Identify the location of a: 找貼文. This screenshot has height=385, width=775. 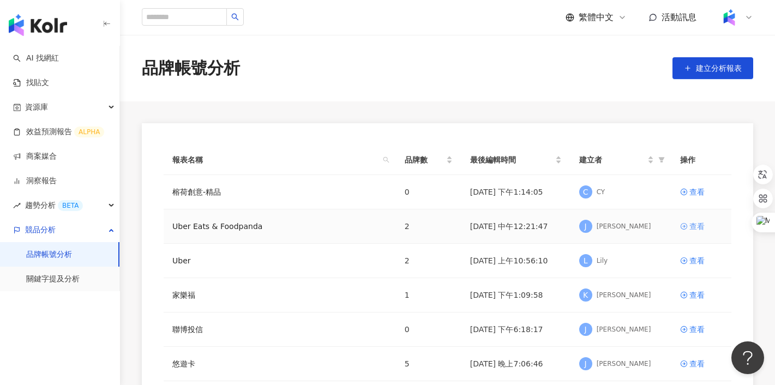
(31, 83).